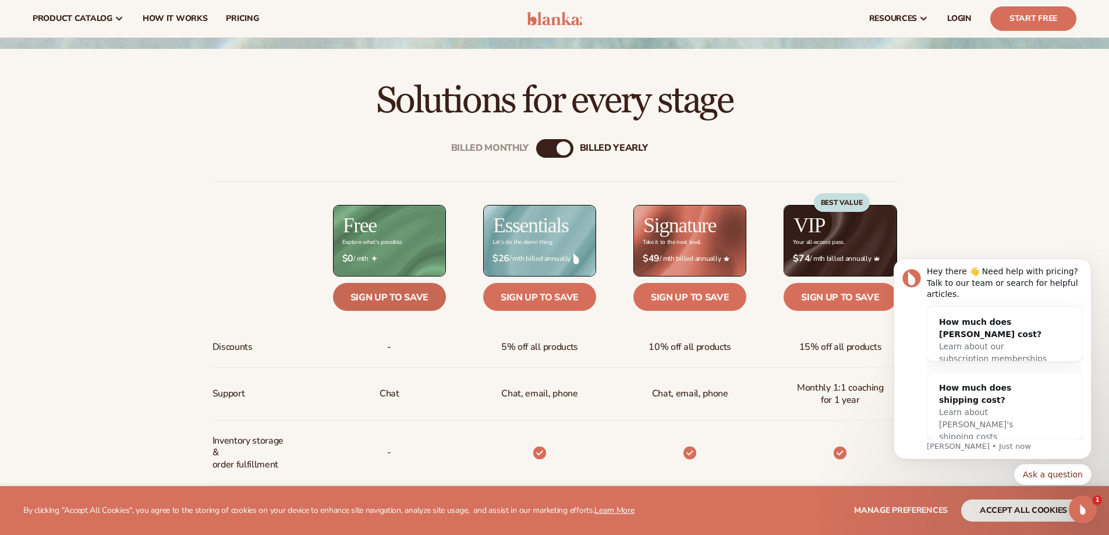 Image resolution: width=1109 pixels, height=535 pixels. I want to click on img: Profile image for Lee, so click(36, 47).